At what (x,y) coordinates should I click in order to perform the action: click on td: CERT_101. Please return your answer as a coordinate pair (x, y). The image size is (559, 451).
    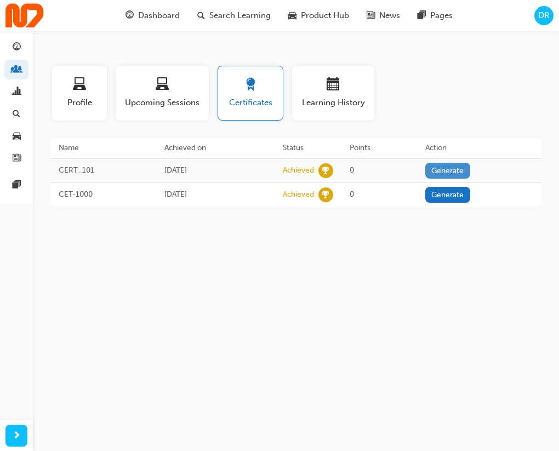
    Looking at the image, I should click on (103, 170).